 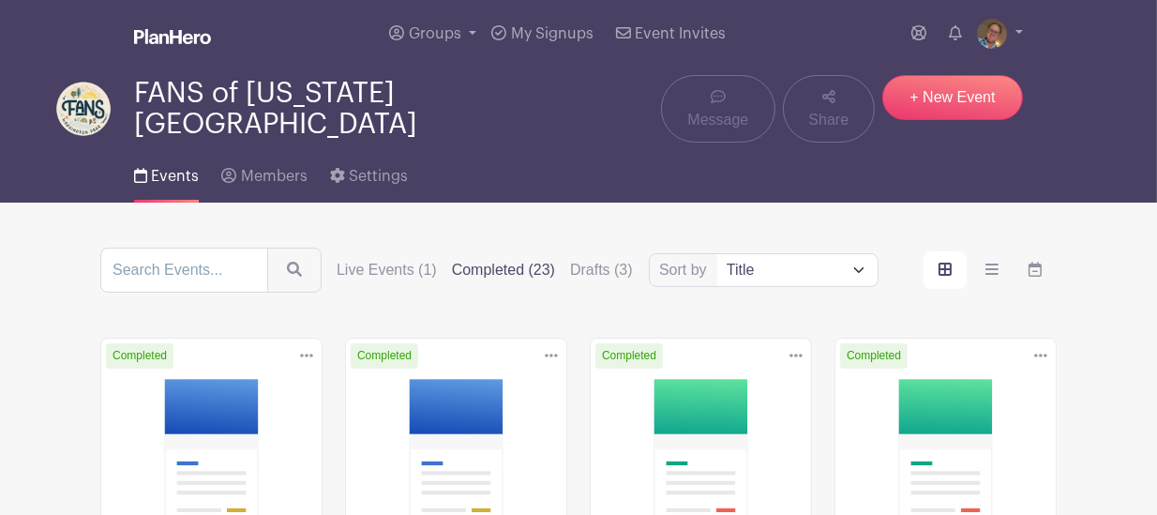 I want to click on span: My Signups, so click(x=552, y=34).